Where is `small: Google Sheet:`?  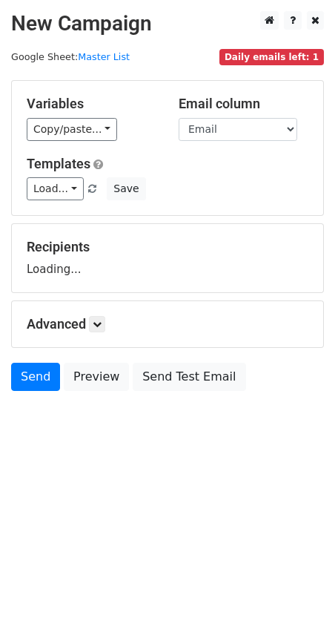 small: Google Sheet: is located at coordinates (70, 56).